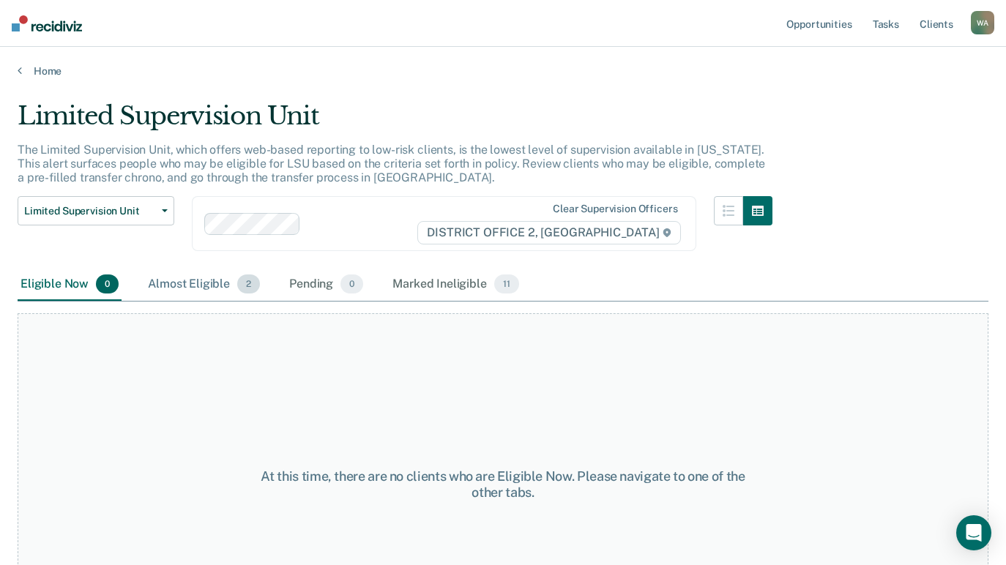  Describe the element at coordinates (455, 285) in the screenshot. I see `div: Marked Ineligible11` at that location.